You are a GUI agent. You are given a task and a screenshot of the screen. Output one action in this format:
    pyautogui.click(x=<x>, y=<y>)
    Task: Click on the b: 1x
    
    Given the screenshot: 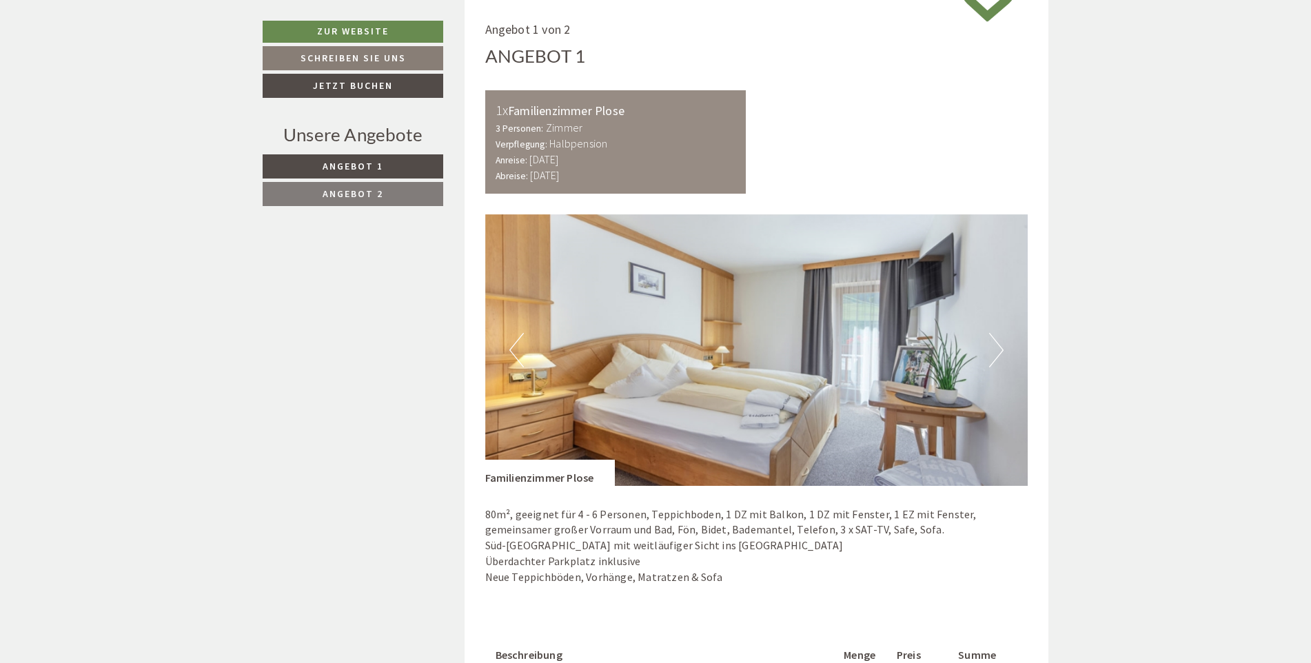 What is the action you would take?
    pyautogui.click(x=502, y=110)
    